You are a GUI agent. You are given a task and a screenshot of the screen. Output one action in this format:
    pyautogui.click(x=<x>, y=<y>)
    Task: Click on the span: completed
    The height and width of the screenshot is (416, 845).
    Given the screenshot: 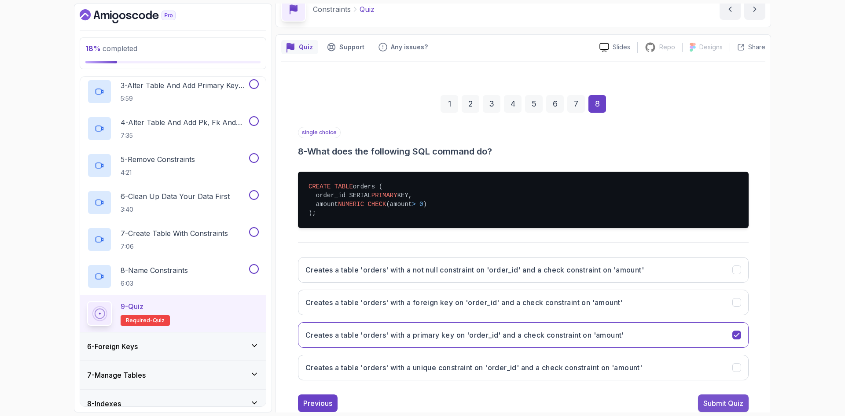 What is the action you would take?
    pyautogui.click(x=111, y=48)
    